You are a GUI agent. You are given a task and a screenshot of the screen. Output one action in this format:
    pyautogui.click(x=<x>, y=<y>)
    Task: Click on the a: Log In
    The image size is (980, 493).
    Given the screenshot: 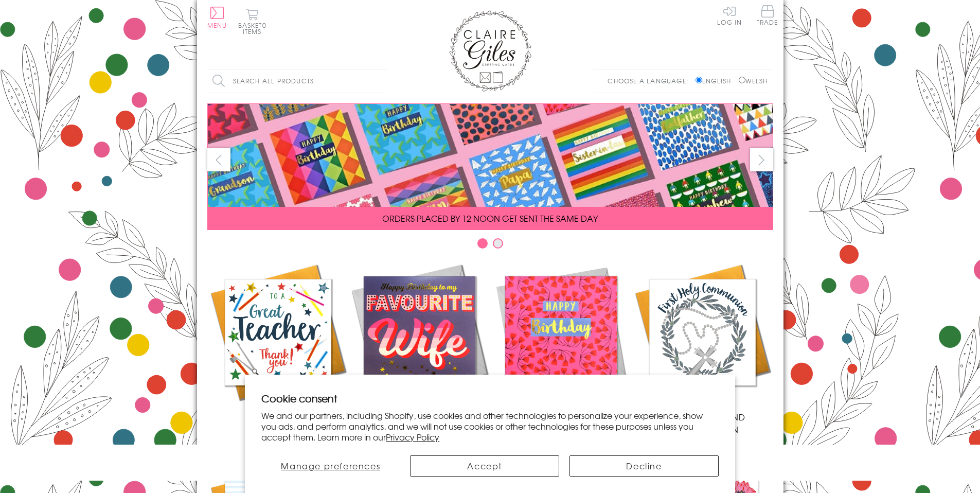 What is the action you would take?
    pyautogui.click(x=729, y=15)
    